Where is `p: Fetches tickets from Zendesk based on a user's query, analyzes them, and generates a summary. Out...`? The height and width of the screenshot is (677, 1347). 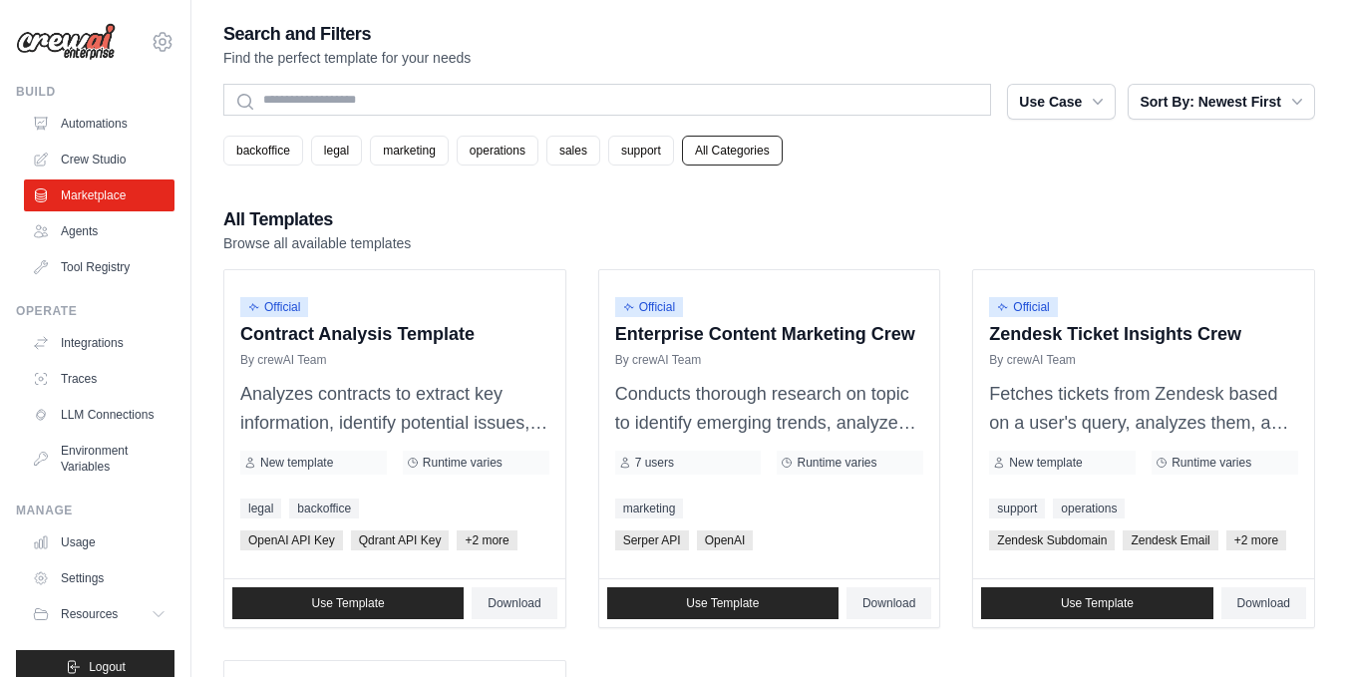
p: Fetches tickets from Zendesk based on a user's query, analyzes them, and generates a summary. Out... is located at coordinates (1144, 409).